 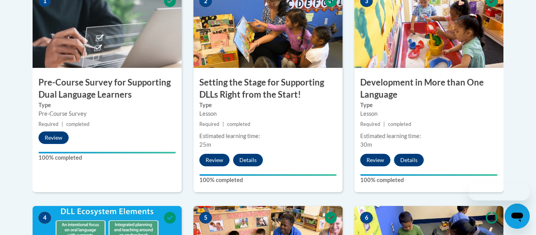 What do you see at coordinates (268, 89) in the screenshot?
I see `h3: Setting the Stage for Supporting DLLs Right from the Start!` at bounding box center [268, 89].